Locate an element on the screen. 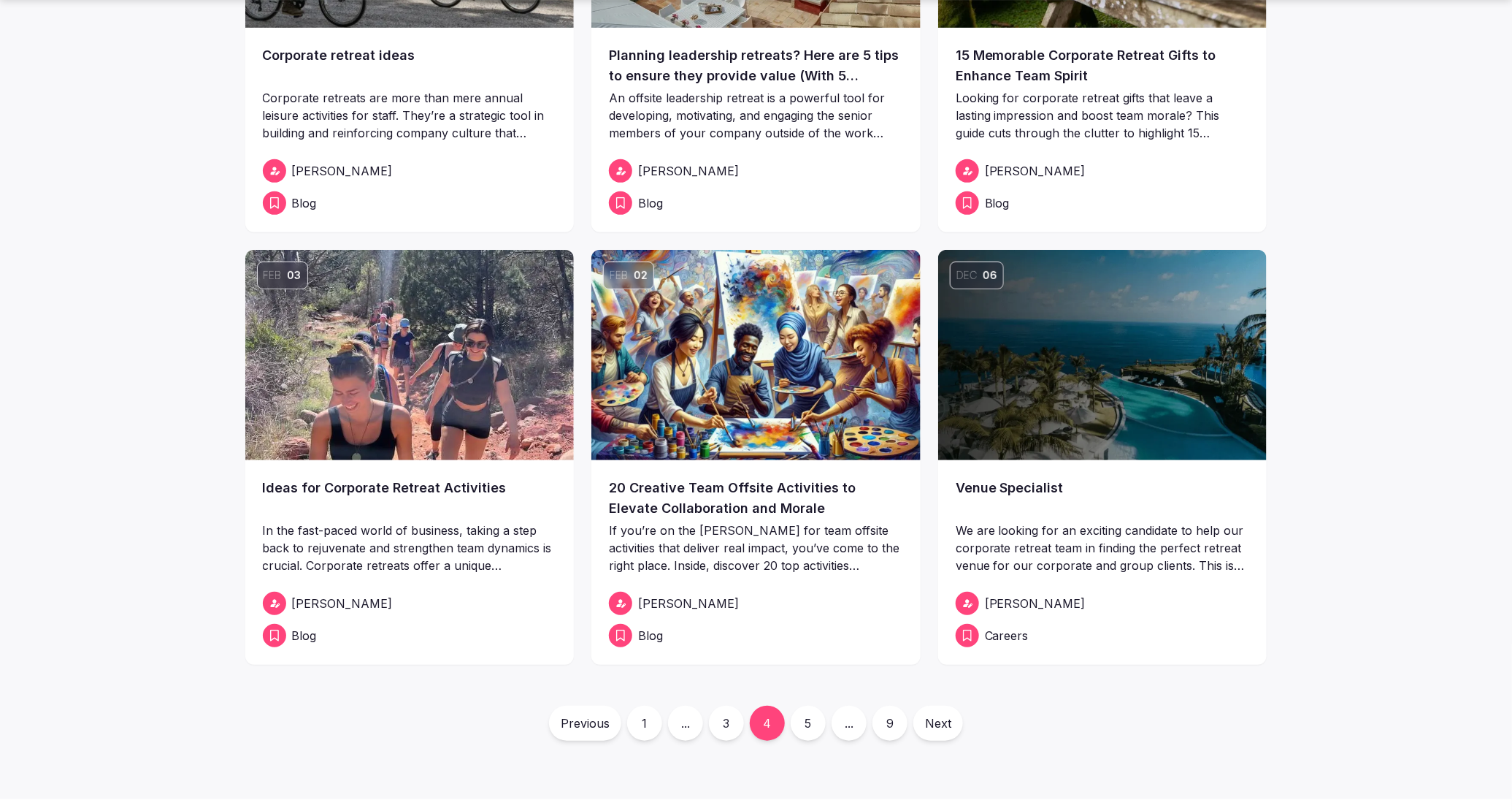 The width and height of the screenshot is (1512, 811). a: Corporate retreat ideas is located at coordinates (410, 66).